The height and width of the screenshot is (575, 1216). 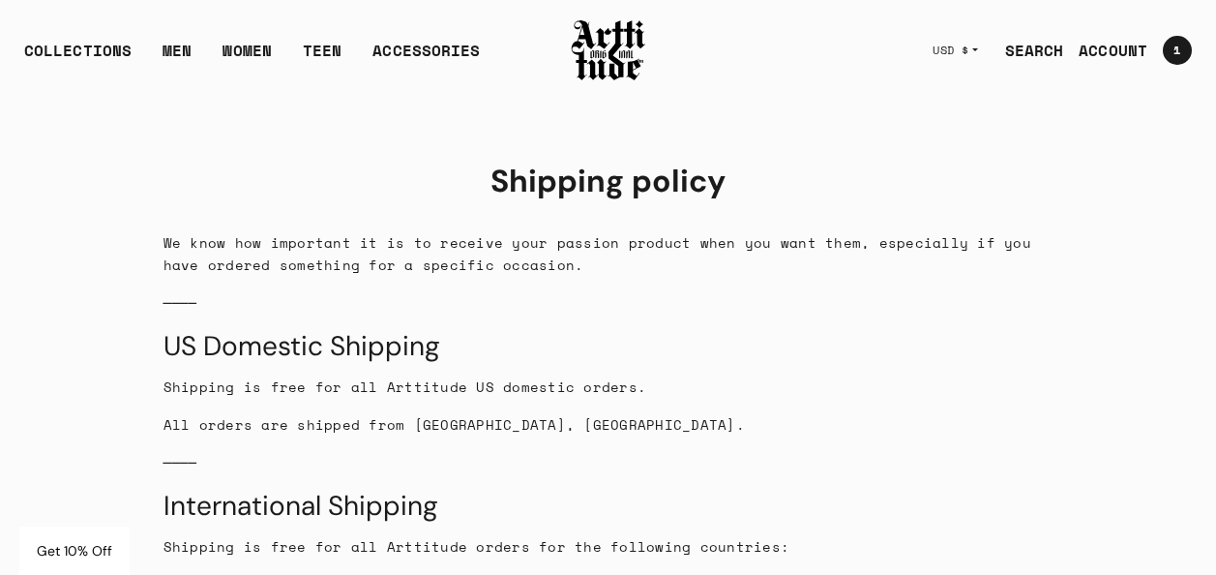 I want to click on div: Get 10% Off, so click(x=74, y=550).